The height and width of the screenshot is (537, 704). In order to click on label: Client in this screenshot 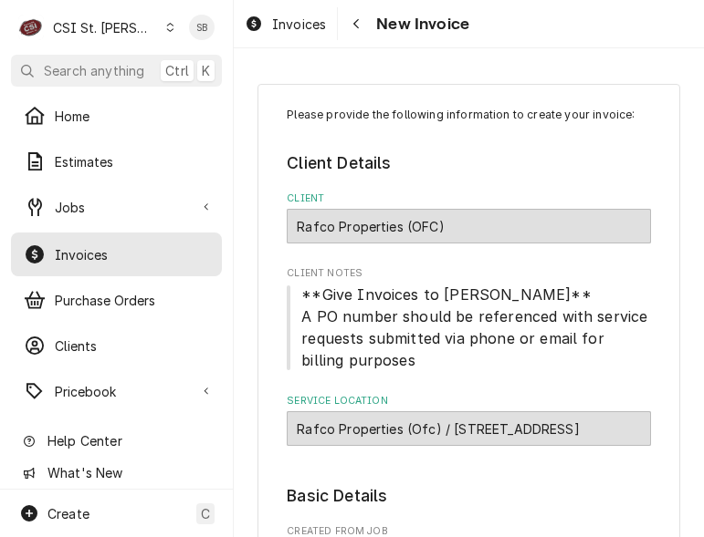, I will do `click(468, 199)`.